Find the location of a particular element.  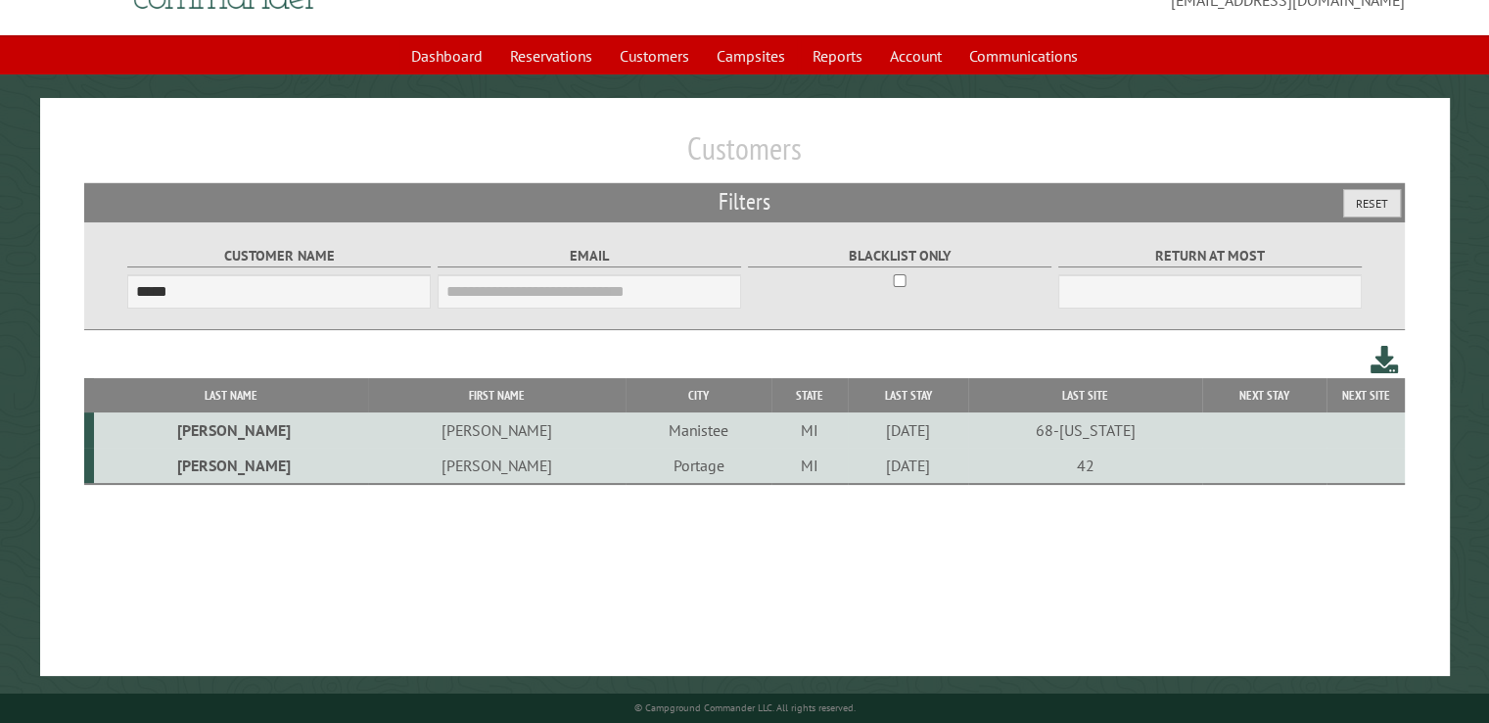

small: © Campground Commander LLC. All rights reserved. is located at coordinates (745, 707).